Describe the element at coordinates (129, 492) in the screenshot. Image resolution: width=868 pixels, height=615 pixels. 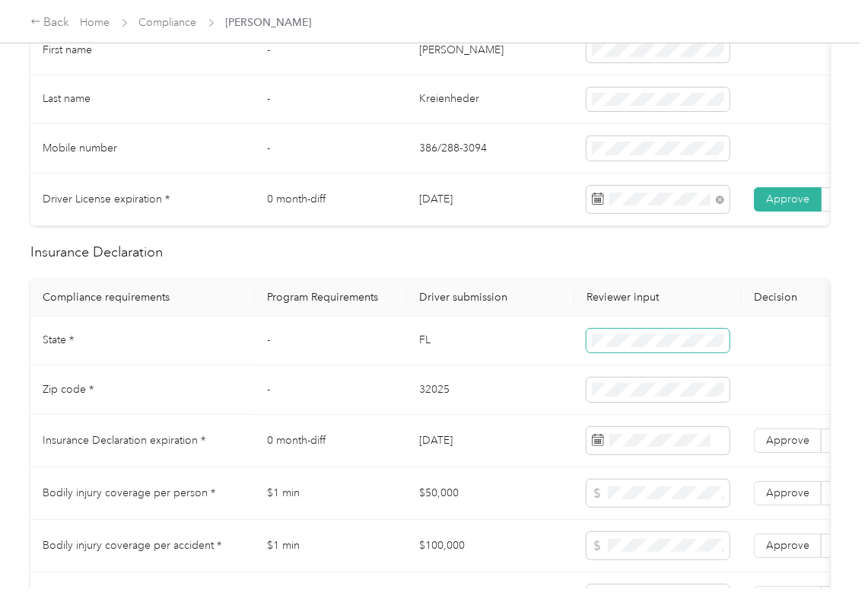
I see `span: Bodily injury coverage per person *` at that location.